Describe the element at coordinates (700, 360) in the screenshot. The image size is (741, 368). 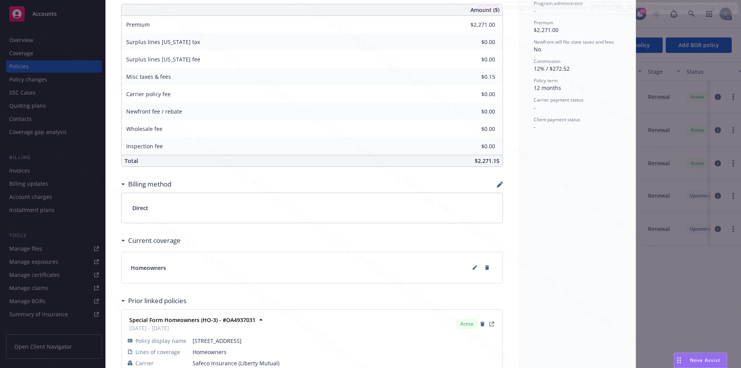
I see `button: Nova Assist` at that location.